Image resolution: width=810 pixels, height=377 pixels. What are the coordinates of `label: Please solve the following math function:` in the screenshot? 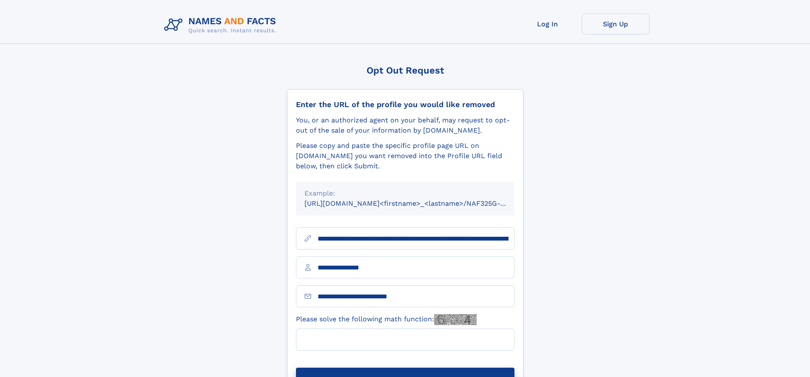 It's located at (386, 320).